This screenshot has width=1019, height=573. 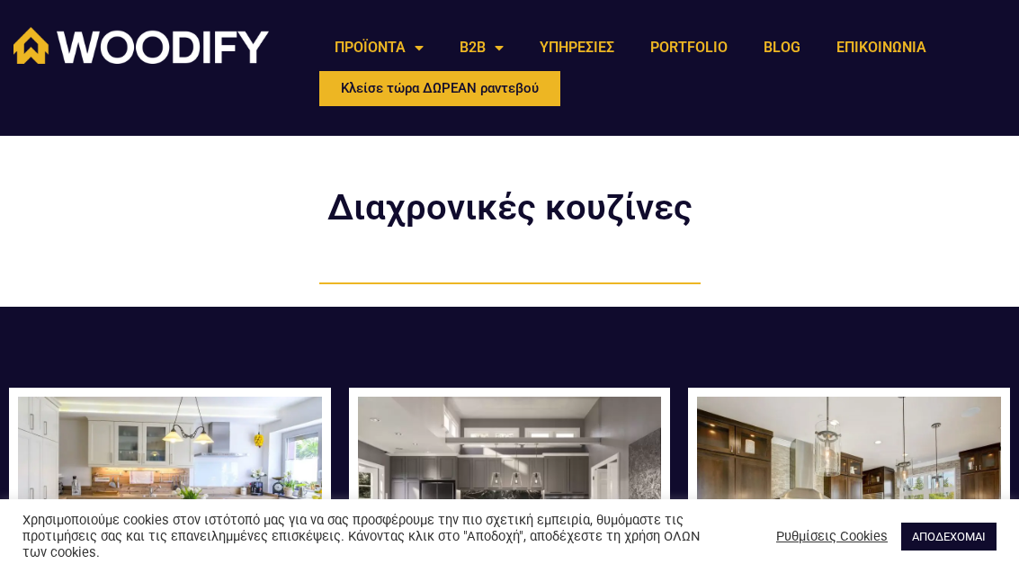 I want to click on a: Κλείσε τώρα ΔΩΡΕΑΝ ραντεβού, so click(x=440, y=88).